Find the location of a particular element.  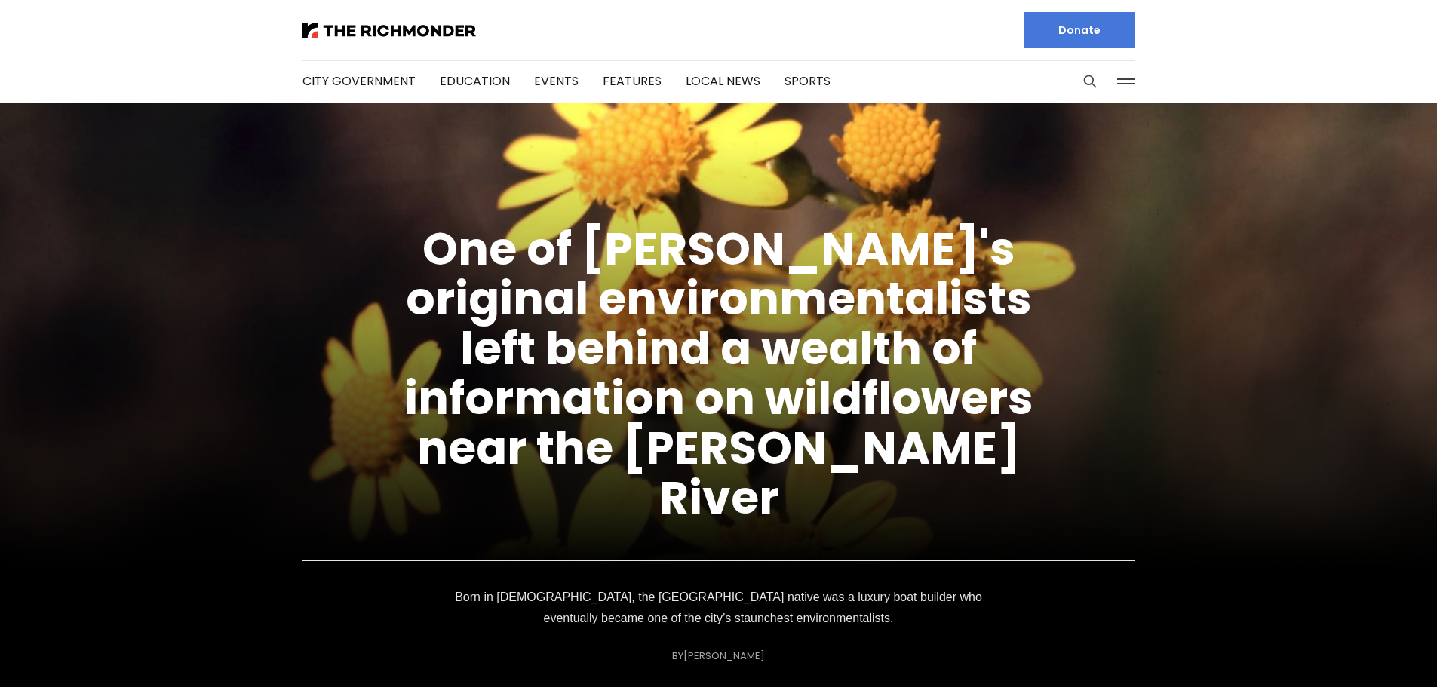

button: Search this site is located at coordinates (1090, 81).